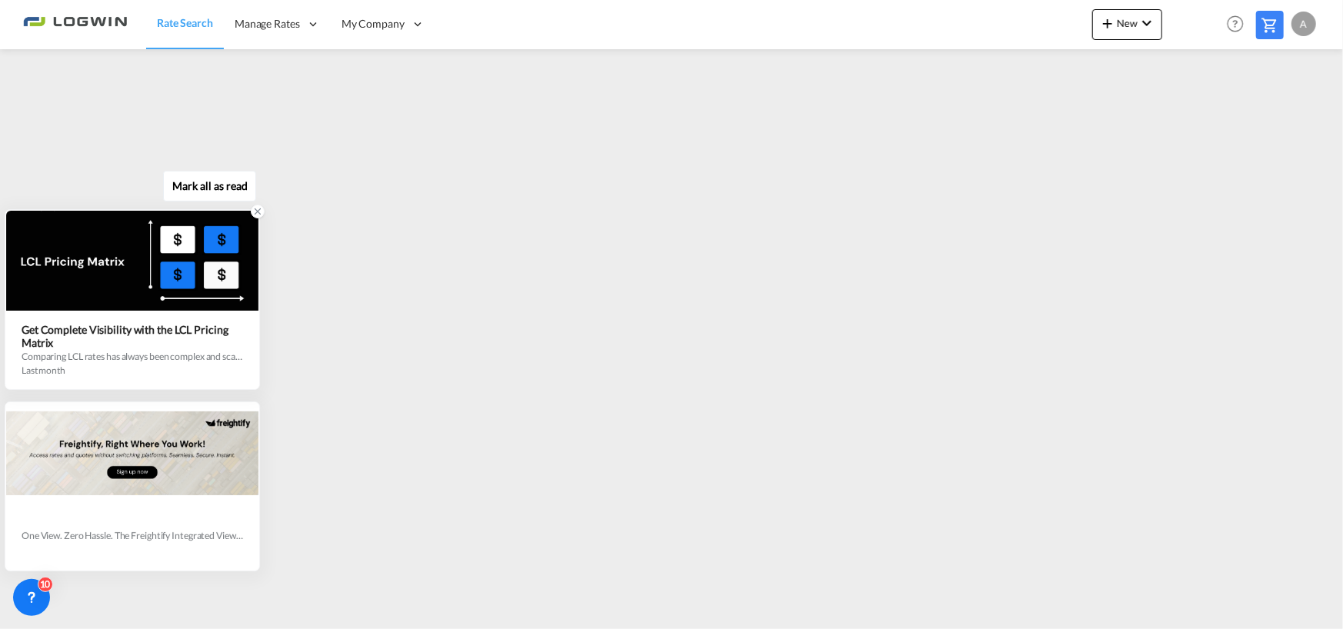 The width and height of the screenshot is (1343, 629). I want to click on span: New, so click(1127, 23).